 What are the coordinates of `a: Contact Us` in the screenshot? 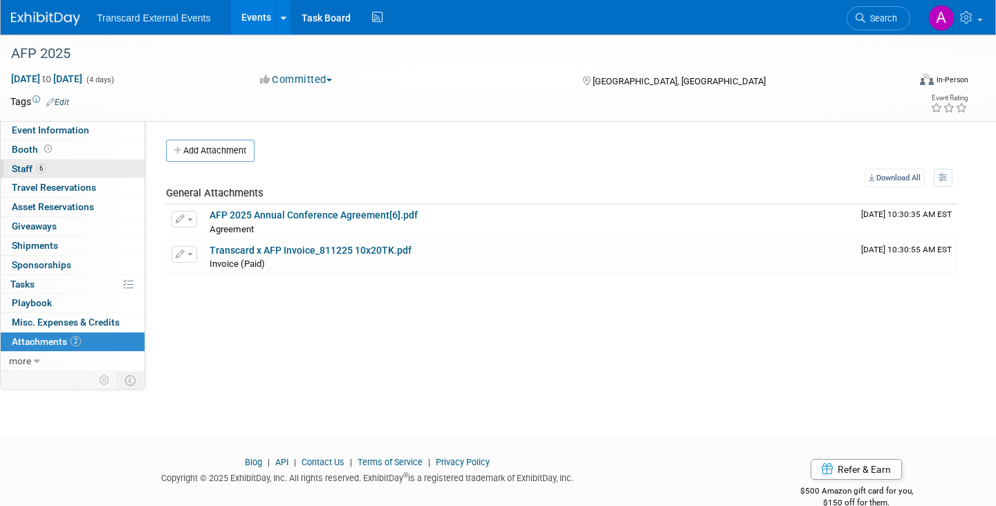 It's located at (323, 462).